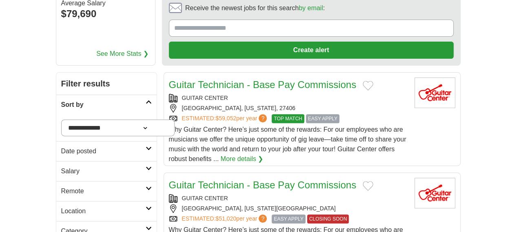 This screenshot has width=516, height=232. What do you see at coordinates (311, 50) in the screenshot?
I see `button: Create alert` at bounding box center [311, 50].